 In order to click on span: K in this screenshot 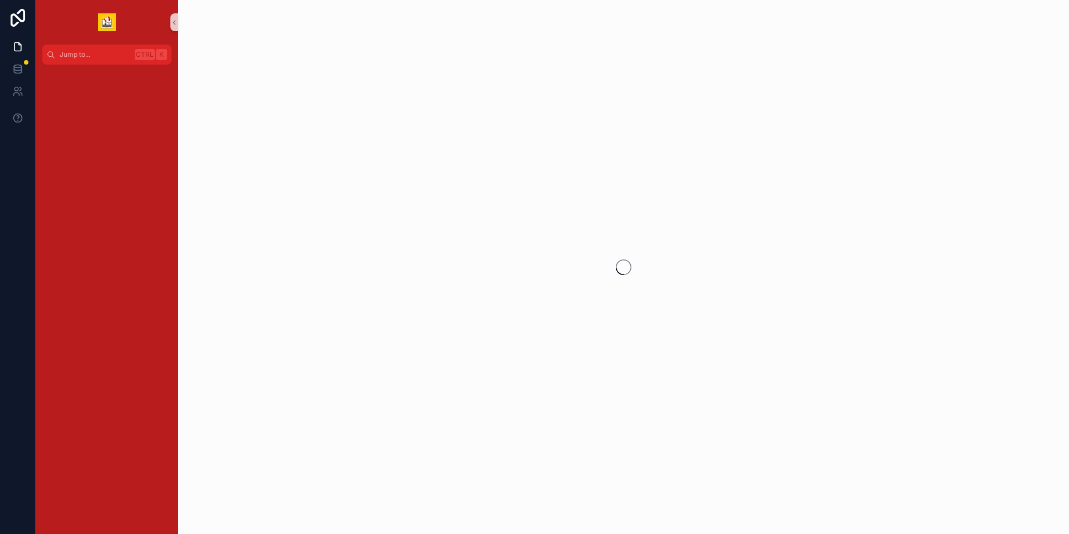, I will do `click(161, 55)`.